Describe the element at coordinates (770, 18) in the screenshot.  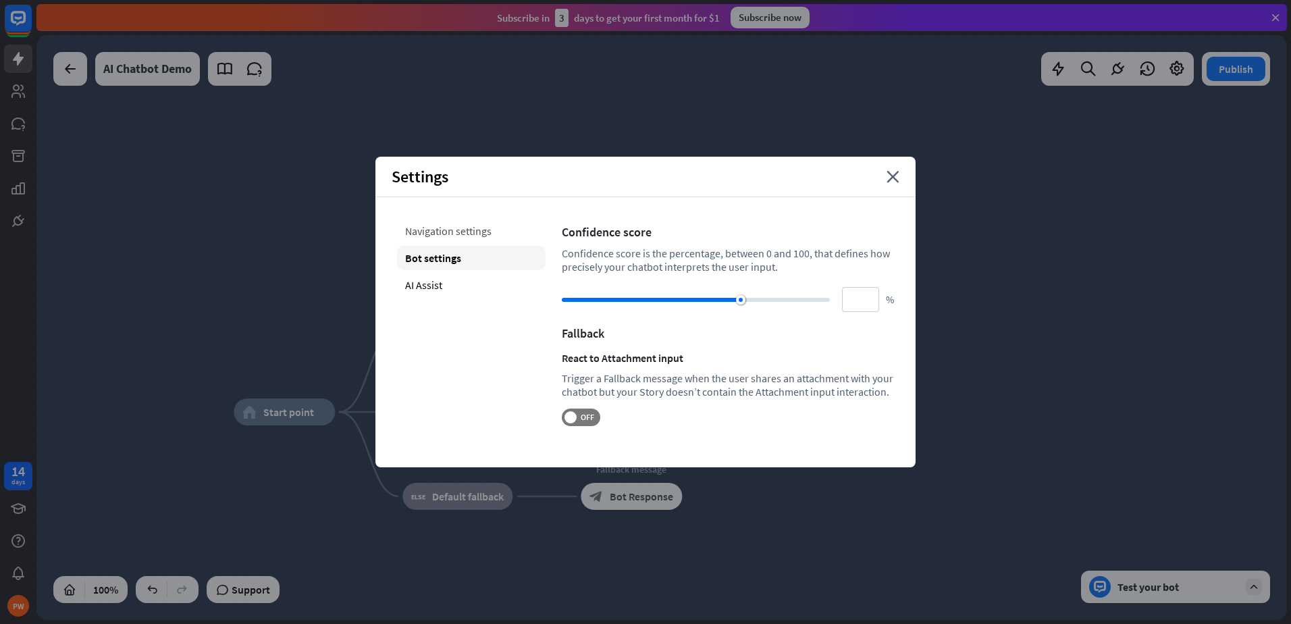
I see `div: Subscribe now` at that location.